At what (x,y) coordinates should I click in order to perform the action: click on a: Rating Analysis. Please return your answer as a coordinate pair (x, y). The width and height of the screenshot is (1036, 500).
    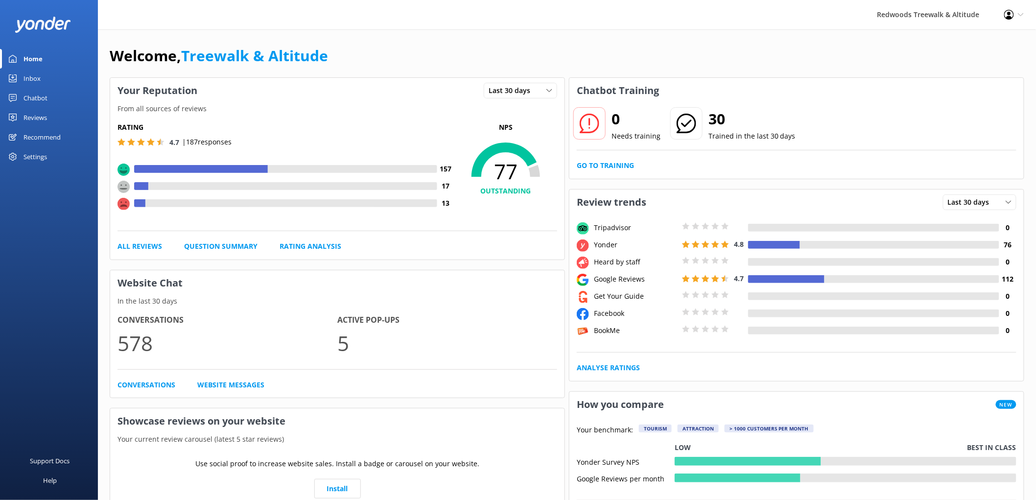
    Looking at the image, I should click on (310, 246).